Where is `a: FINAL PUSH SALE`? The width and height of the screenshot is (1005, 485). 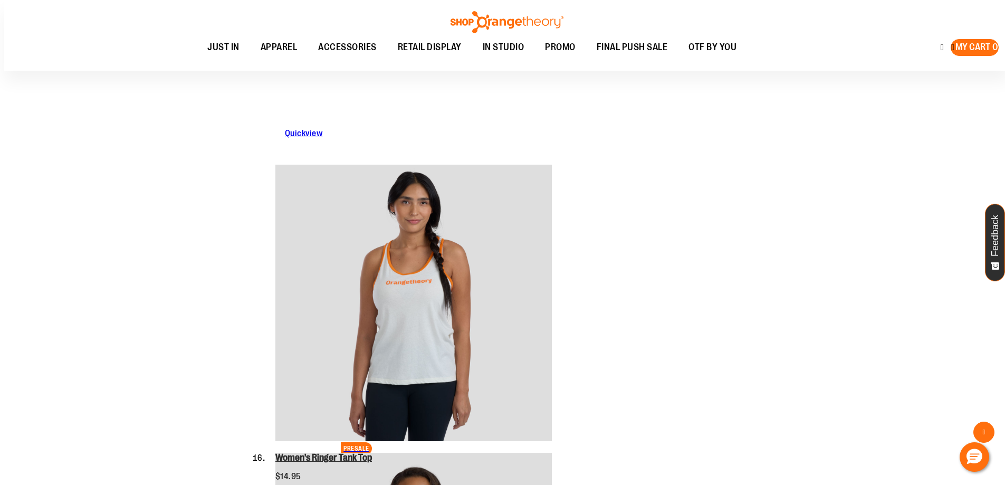
a: FINAL PUSH SALE is located at coordinates (632, 47).